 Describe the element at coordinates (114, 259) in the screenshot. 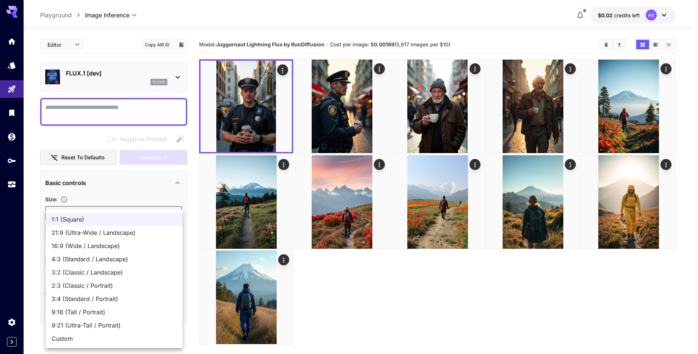

I see `span: 4:3 (Standard / Landscape)` at that location.